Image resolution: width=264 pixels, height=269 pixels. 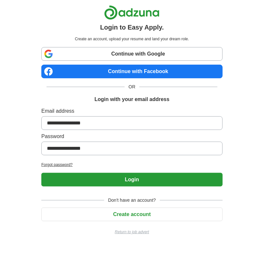 What do you see at coordinates (132, 87) in the screenshot?
I see `span: OR` at bounding box center [132, 87].